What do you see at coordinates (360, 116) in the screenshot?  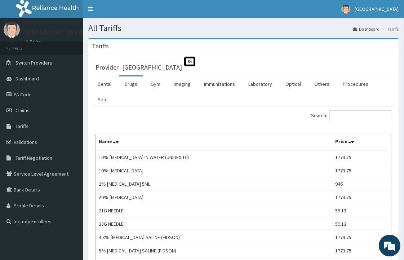 I see `input: Search:` at bounding box center [360, 116].